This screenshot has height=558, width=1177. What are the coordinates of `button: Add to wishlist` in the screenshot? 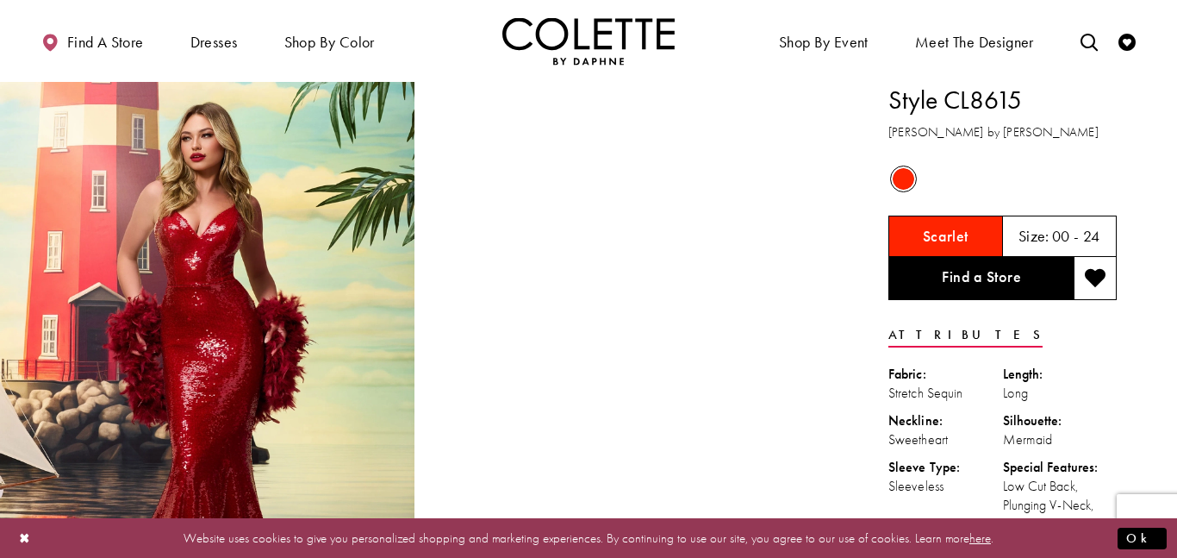 It's located at (1095, 278).